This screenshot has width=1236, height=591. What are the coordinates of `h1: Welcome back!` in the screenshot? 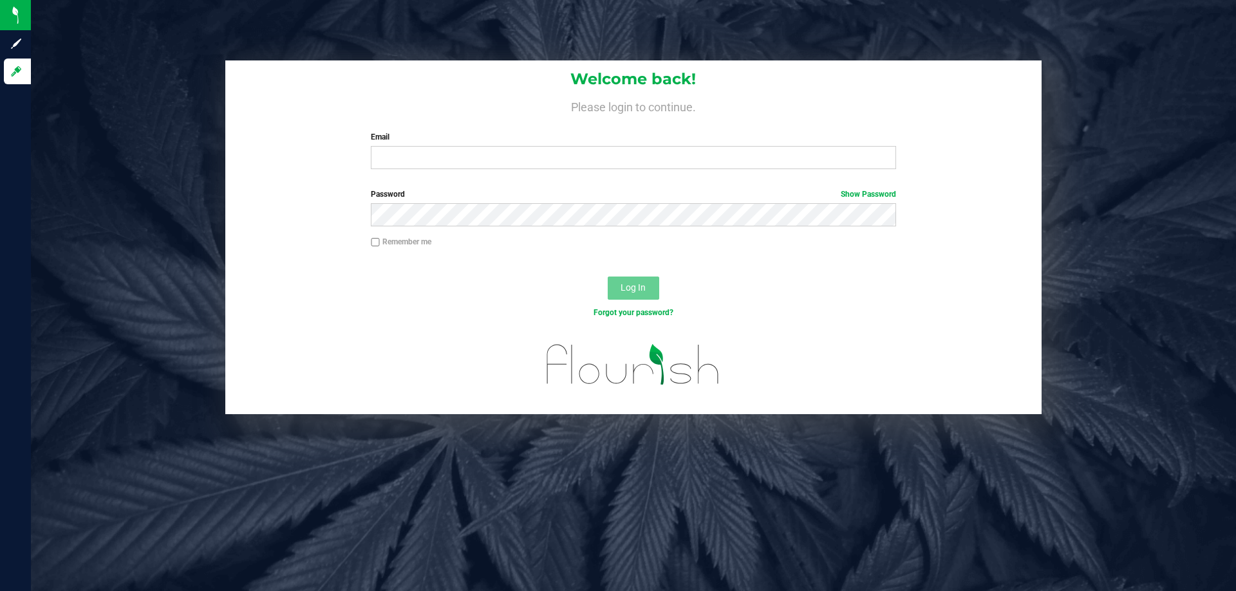 It's located at (633, 79).